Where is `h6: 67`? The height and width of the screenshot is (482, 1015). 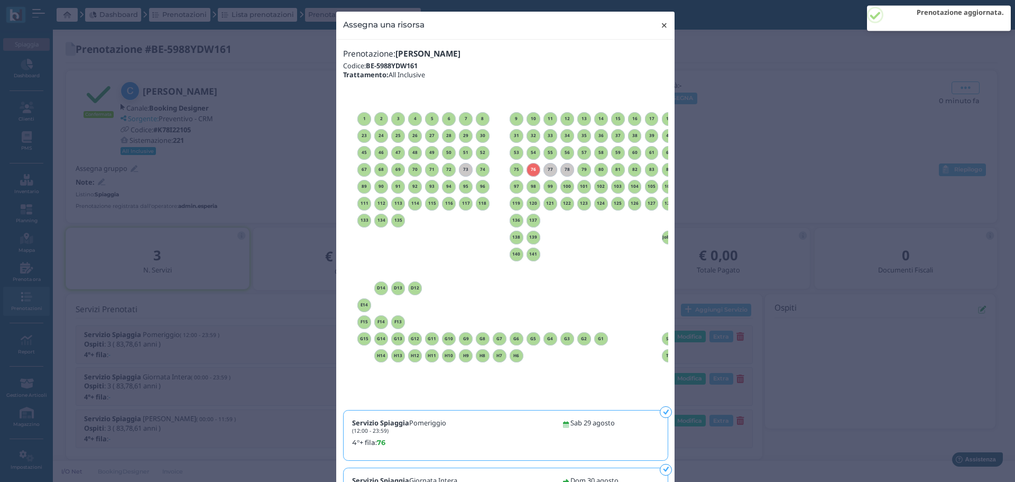
h6: 67 is located at coordinates (364, 169).